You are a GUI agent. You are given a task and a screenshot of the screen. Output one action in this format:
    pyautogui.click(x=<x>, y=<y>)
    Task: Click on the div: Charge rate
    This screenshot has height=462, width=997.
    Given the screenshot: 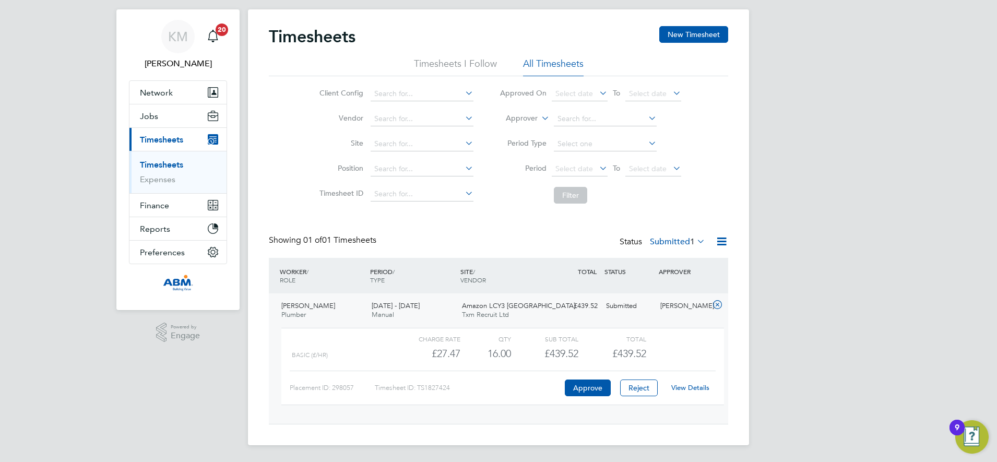 What is the action you would take?
    pyautogui.click(x=427, y=339)
    